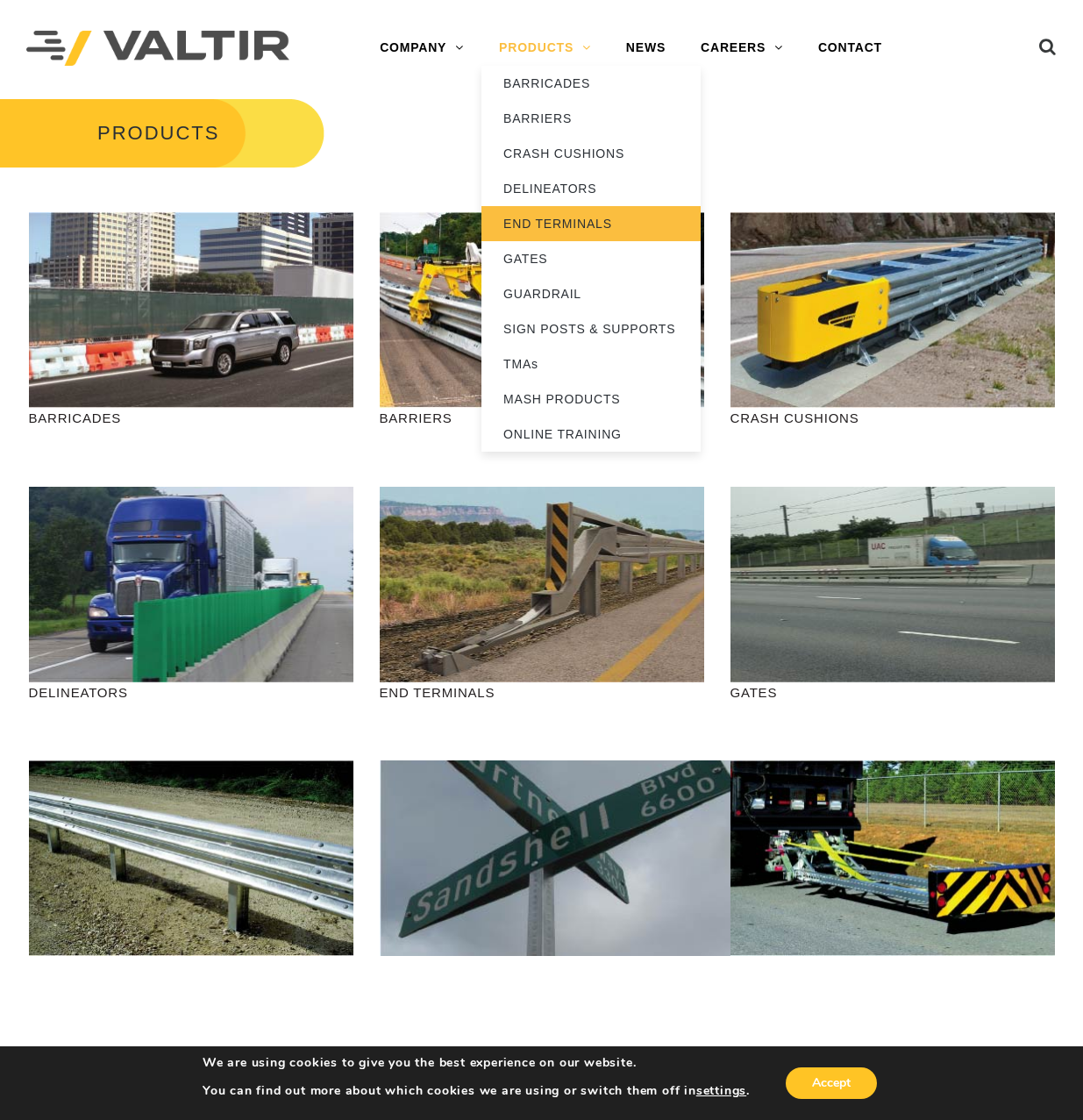 Image resolution: width=1083 pixels, height=1120 pixels. Describe the element at coordinates (590, 83) in the screenshot. I see `a: BARRICADES` at that location.